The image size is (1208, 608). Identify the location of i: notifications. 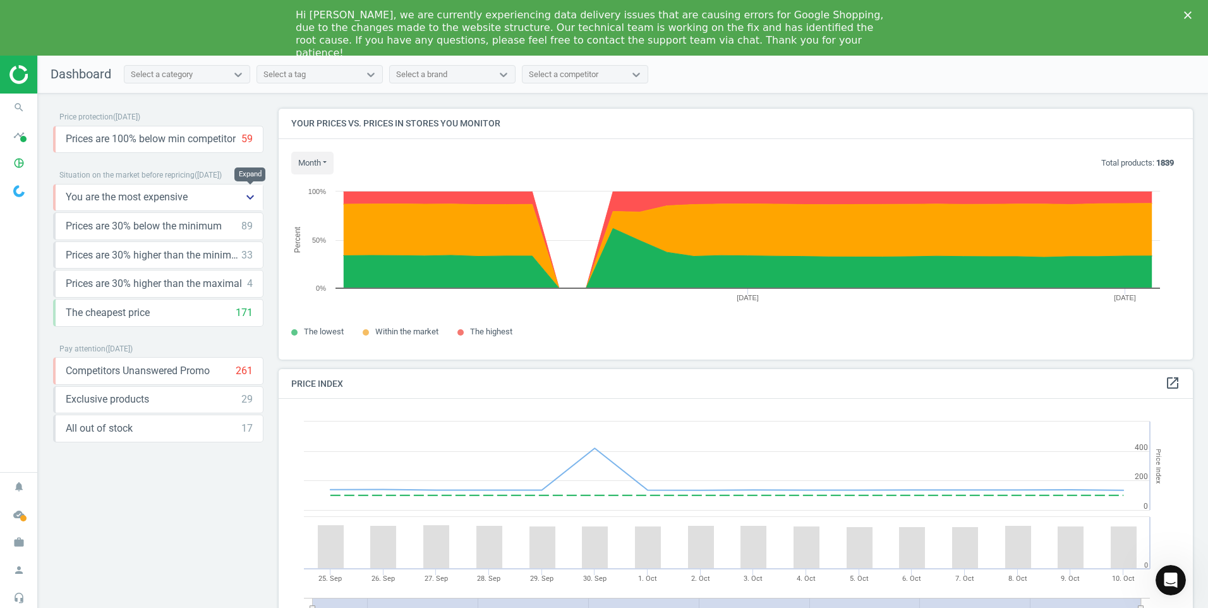
(19, 487).